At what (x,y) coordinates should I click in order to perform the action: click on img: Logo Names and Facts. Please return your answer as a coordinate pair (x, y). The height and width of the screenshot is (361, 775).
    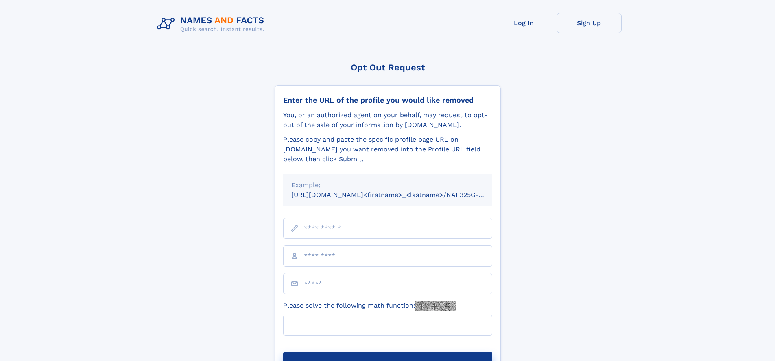
    Looking at the image, I should click on (212, 24).